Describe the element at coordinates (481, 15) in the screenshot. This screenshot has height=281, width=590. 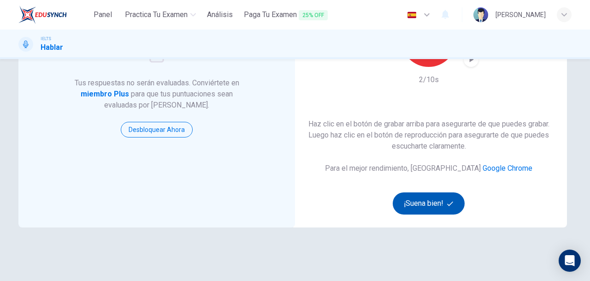
I see `img: Profile picture` at that location.